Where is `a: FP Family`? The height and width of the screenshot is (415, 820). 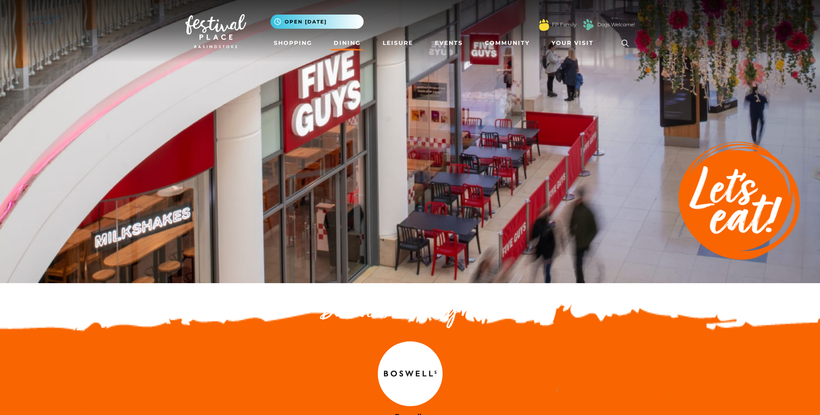
a: FP Family is located at coordinates (564, 25).